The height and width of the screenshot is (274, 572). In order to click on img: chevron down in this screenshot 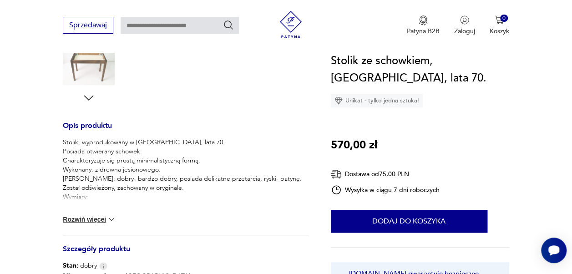, I will do `click(112, 219)`.